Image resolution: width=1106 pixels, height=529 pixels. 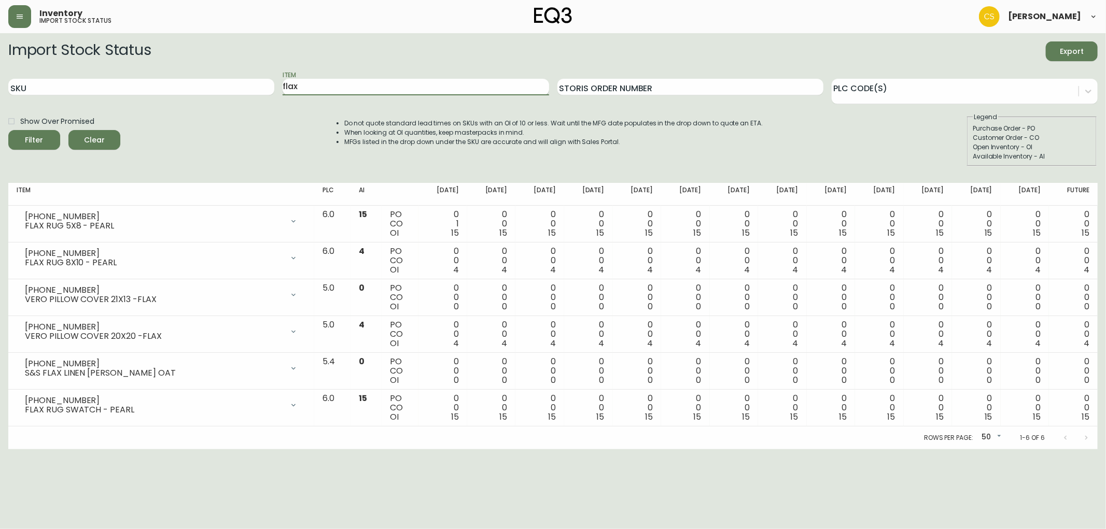 What do you see at coordinates (79, 51) in the screenshot?
I see `h2: Import Stock Status` at bounding box center [79, 51].